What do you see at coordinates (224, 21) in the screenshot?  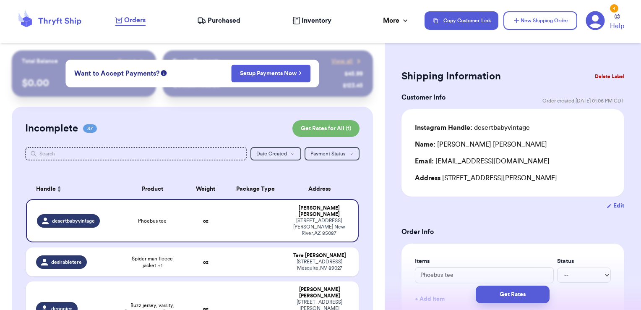 I see `span: Purchased` at bounding box center [224, 21].